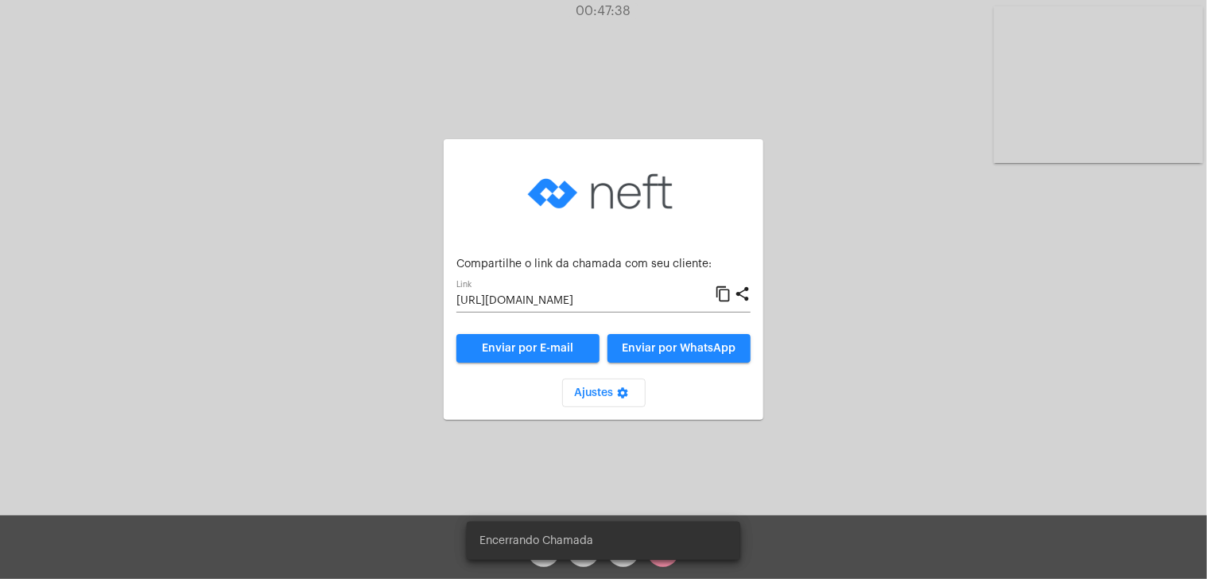  What do you see at coordinates (723, 294) in the screenshot?
I see `mat-icon: content_copy` at bounding box center [723, 294].